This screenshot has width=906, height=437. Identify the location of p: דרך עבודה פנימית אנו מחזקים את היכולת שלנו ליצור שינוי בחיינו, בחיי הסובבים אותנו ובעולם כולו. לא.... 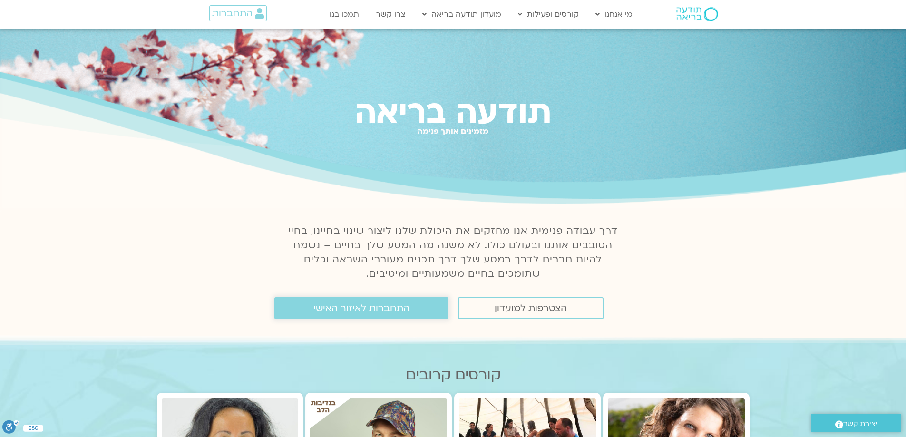
(453, 253).